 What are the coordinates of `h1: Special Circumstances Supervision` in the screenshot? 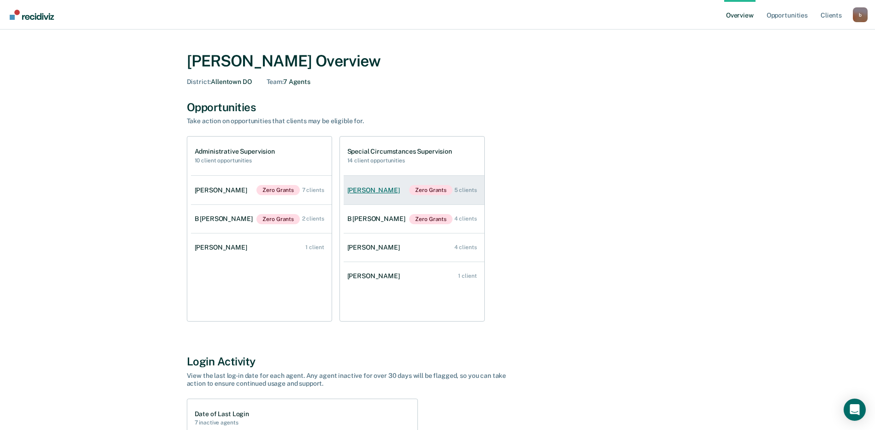 It's located at (399, 151).